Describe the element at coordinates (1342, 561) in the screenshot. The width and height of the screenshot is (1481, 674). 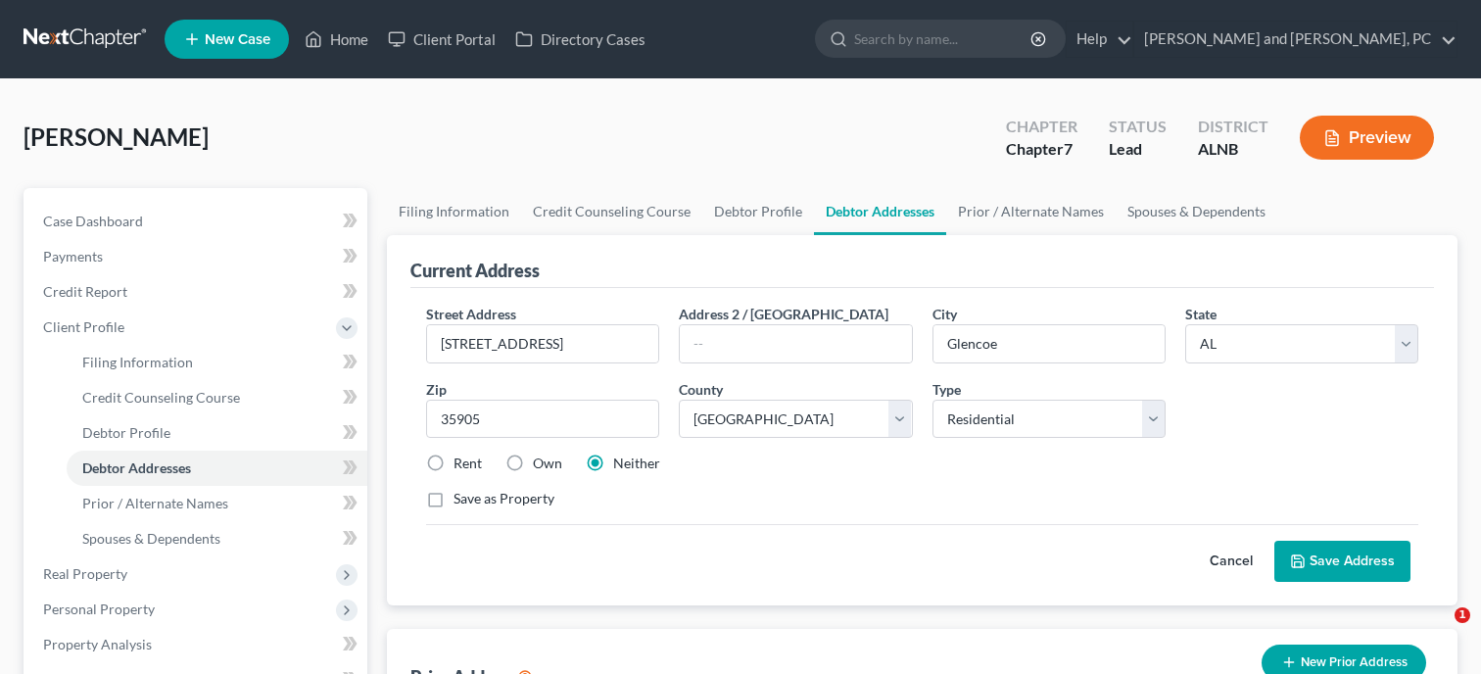
I see `button: Save Address` at that location.